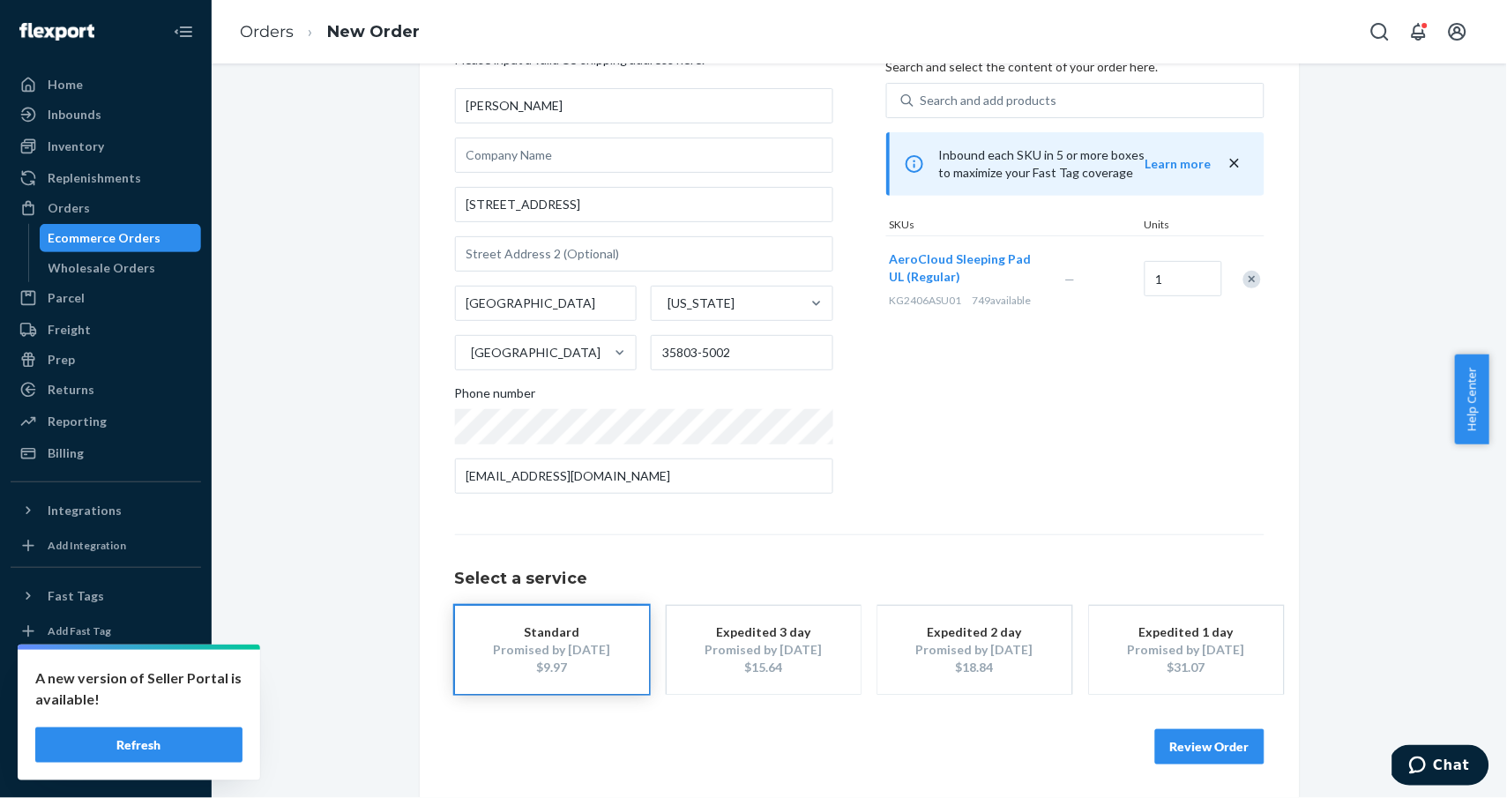  What do you see at coordinates (79, 631) in the screenshot?
I see `div: Add Fast Tag` at bounding box center [79, 631].